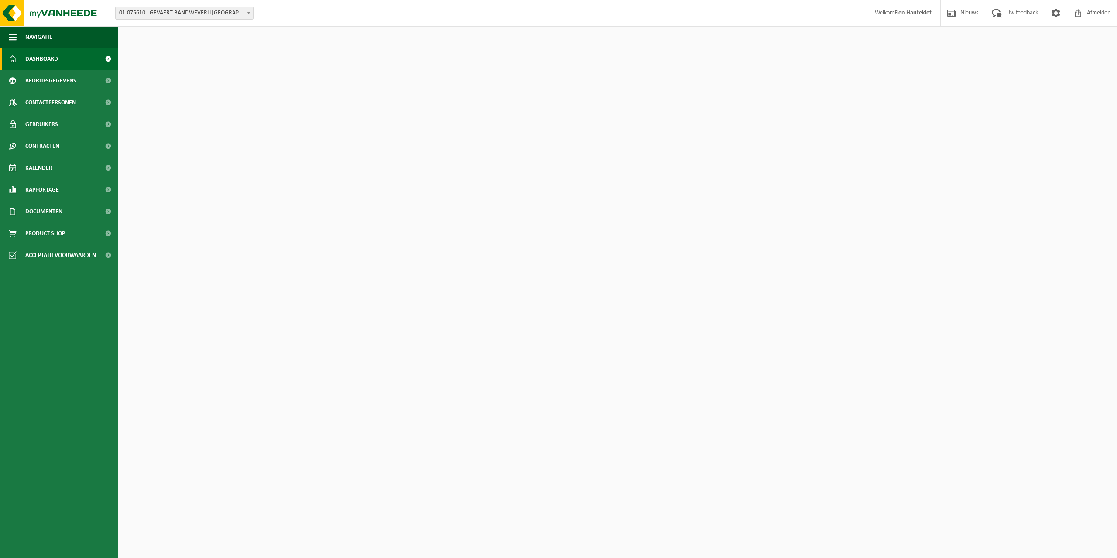 This screenshot has width=1117, height=558. I want to click on span: Documenten, so click(44, 212).